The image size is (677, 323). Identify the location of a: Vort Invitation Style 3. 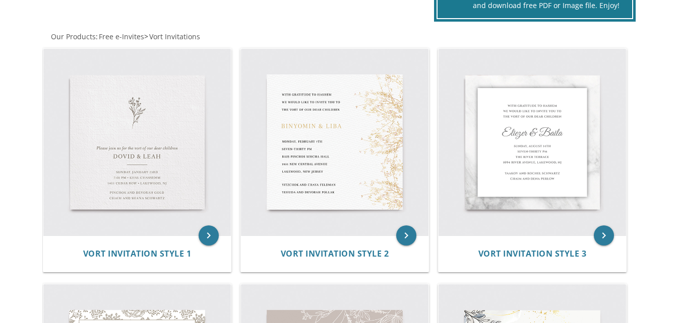
(532, 254).